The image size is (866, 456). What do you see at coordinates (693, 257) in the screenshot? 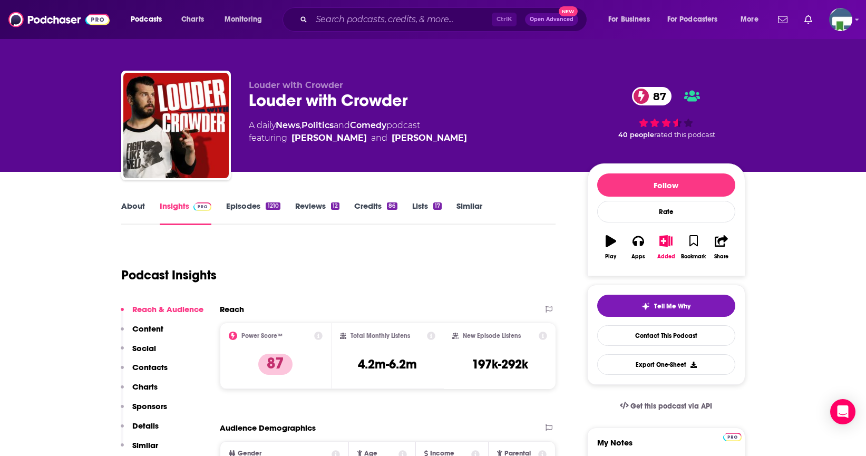
I see `div: Bookmark` at bounding box center [693, 257].